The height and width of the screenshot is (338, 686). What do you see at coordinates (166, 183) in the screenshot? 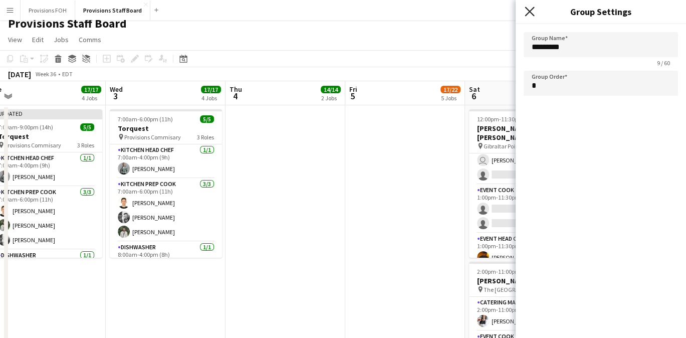
I see `div: 7:00am-6:00pm (11h)5/5Torquest Provisions Commisary3 RolesKitchen Head Chef1/17:00am-4:00pm (9h)[...` at bounding box center [166, 183].